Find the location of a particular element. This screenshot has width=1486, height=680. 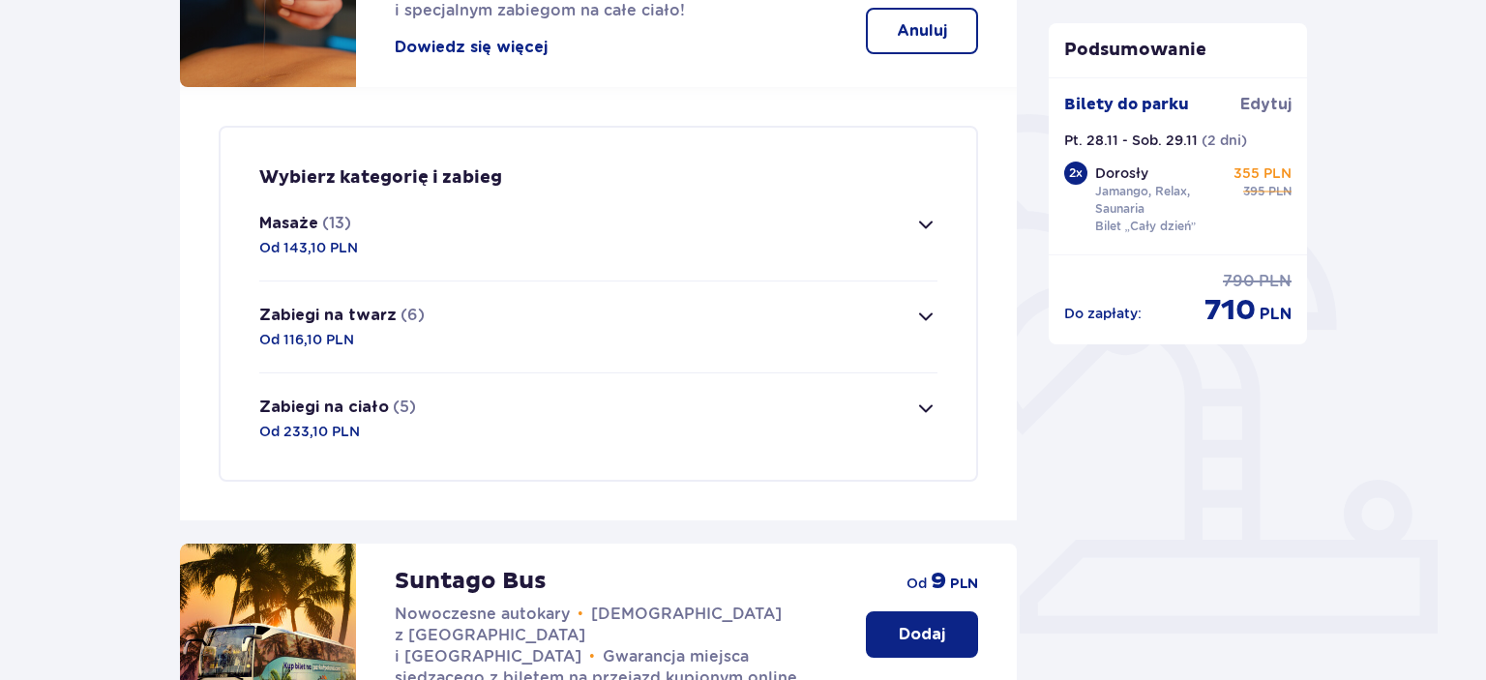

button: Zabiegi na ciało(5)Od 233,10 PLN is located at coordinates (598, 419).